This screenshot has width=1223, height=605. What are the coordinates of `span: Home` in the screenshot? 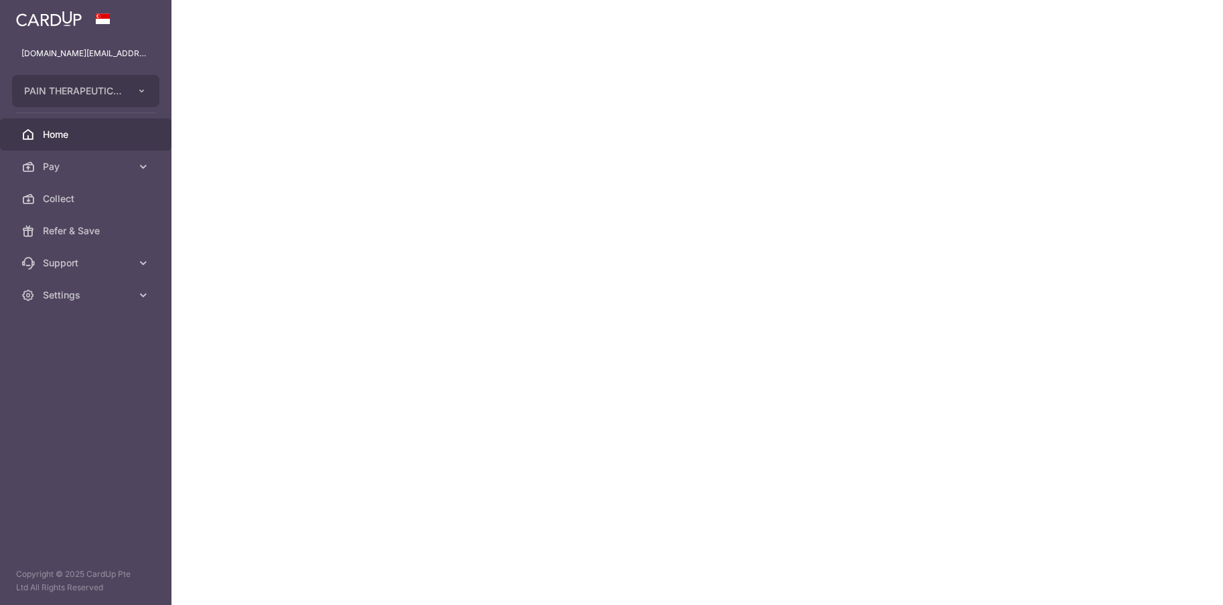 It's located at (87, 135).